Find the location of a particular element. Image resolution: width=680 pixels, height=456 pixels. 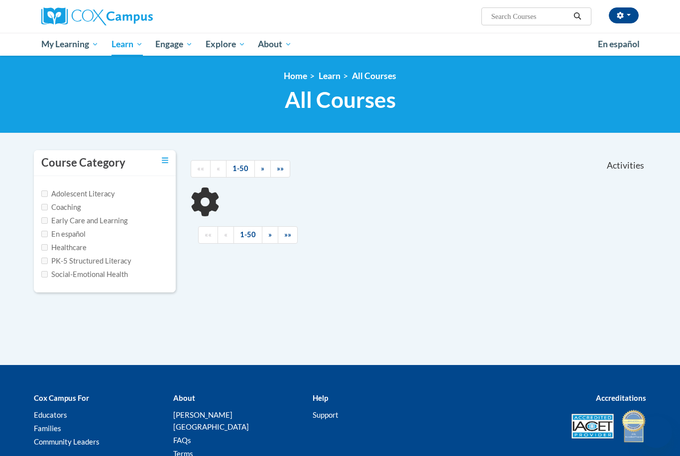

h3: Course Category is located at coordinates (83, 163).